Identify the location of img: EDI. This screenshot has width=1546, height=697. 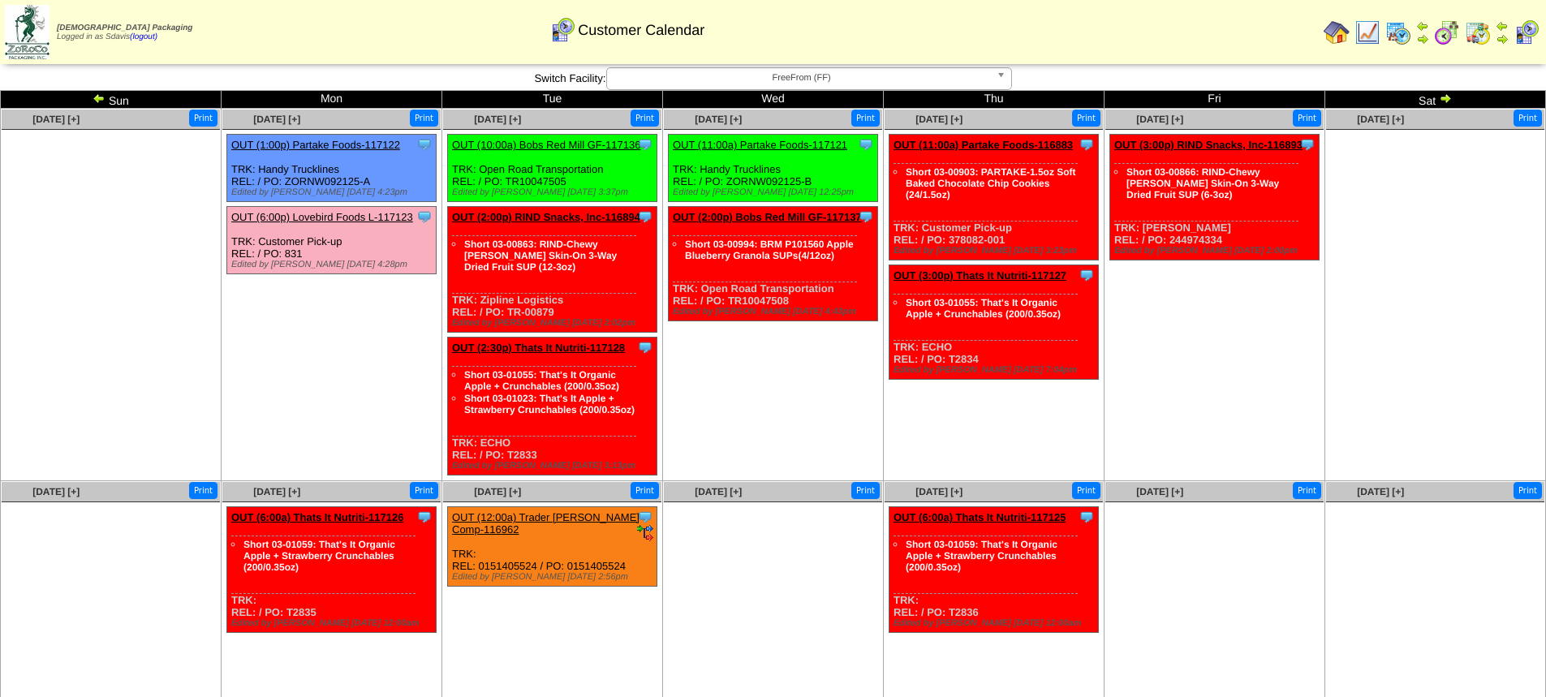
(645, 533).